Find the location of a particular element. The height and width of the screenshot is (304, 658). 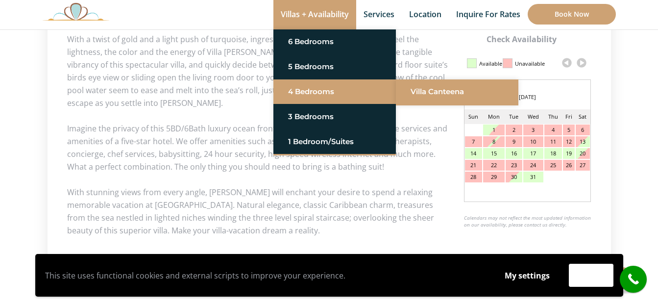

div: 4 is located at coordinates (553, 130).